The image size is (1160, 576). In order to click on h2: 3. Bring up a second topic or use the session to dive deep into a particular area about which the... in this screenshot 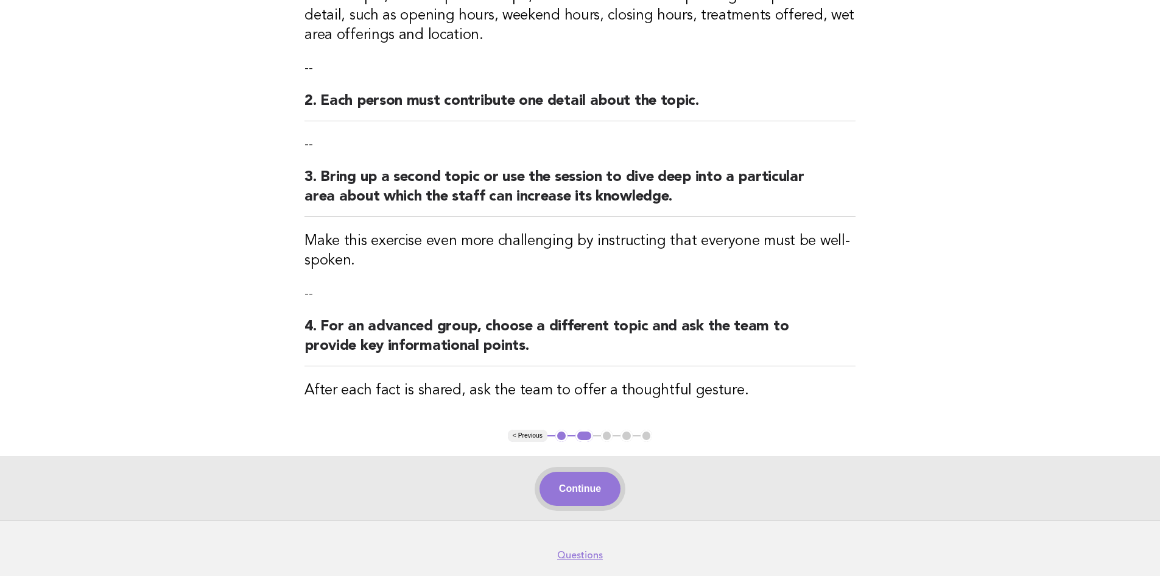, I will do `click(580, 192)`.